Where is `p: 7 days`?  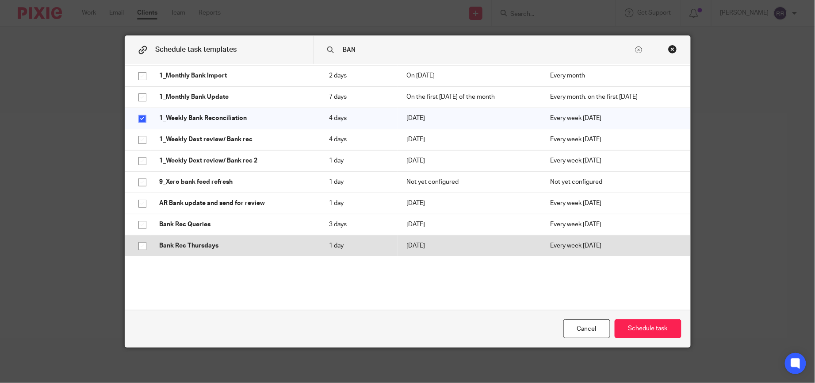 p: 7 days is located at coordinates (359, 97).